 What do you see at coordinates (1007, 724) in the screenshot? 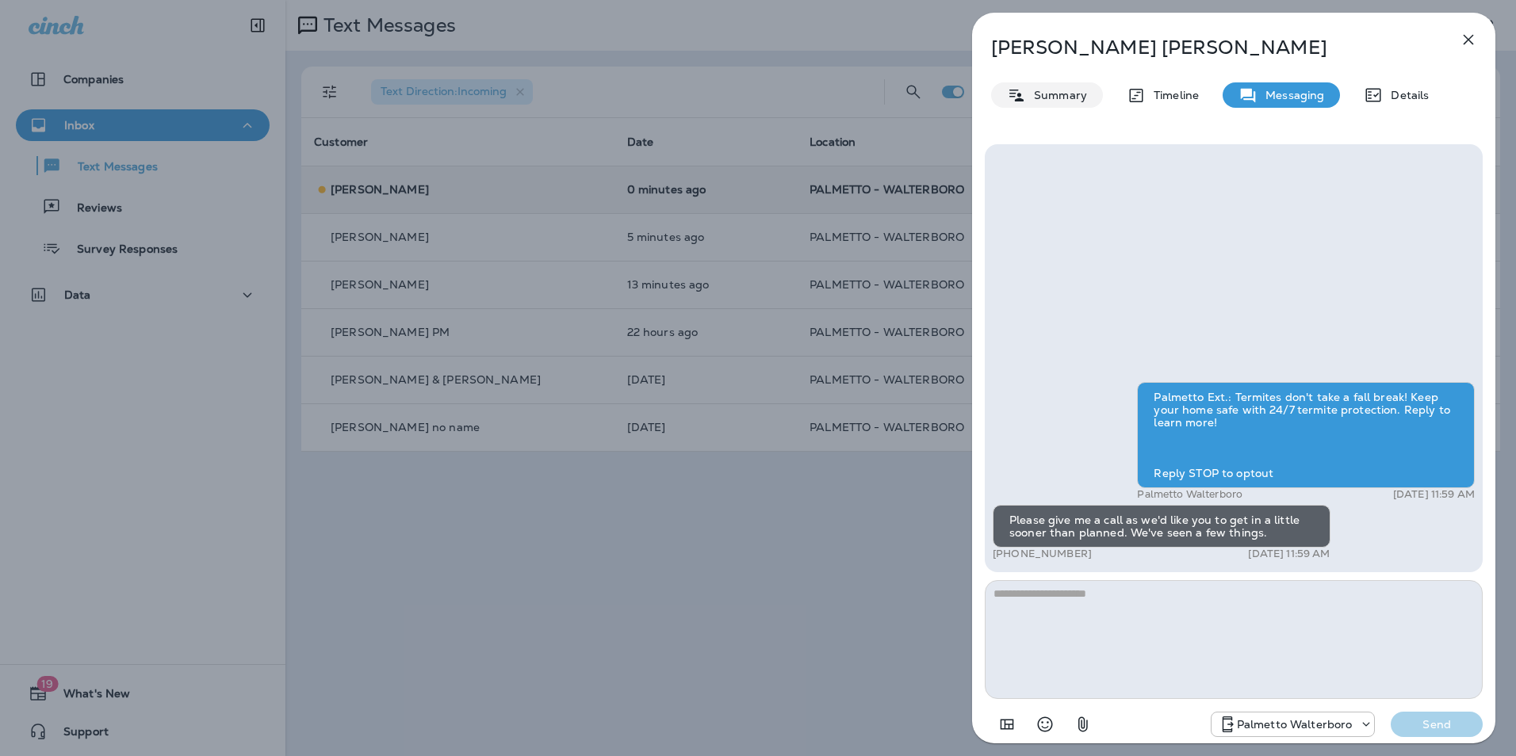
I see `button: Add in a premade template` at bounding box center [1007, 724].